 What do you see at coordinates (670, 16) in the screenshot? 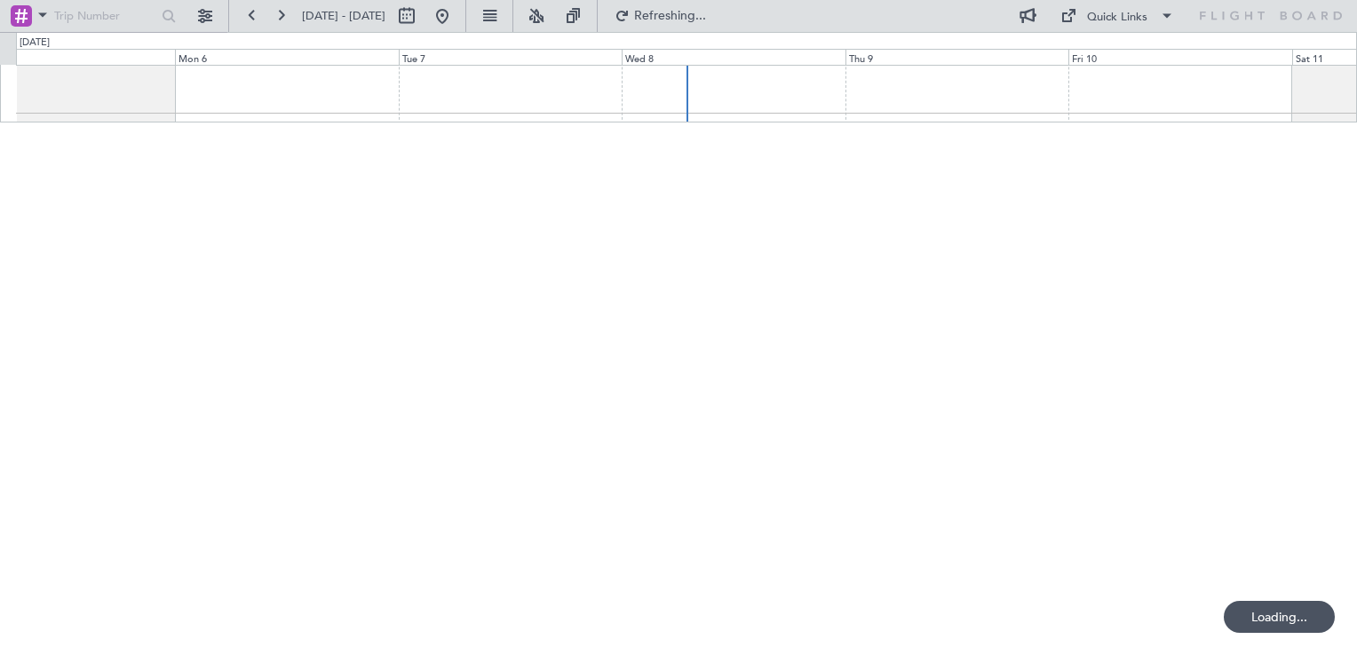
I see `span: Refreshing...` at bounding box center [670, 16].